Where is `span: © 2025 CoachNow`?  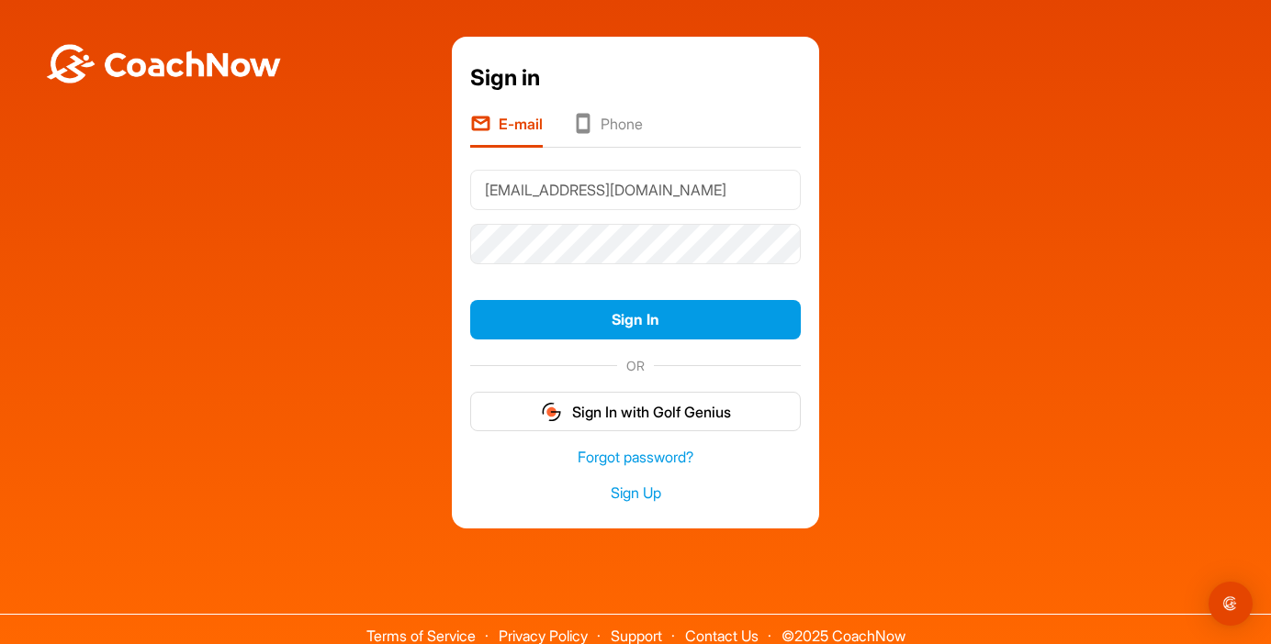 span: © 2025 CoachNow is located at coordinates (843, 629).